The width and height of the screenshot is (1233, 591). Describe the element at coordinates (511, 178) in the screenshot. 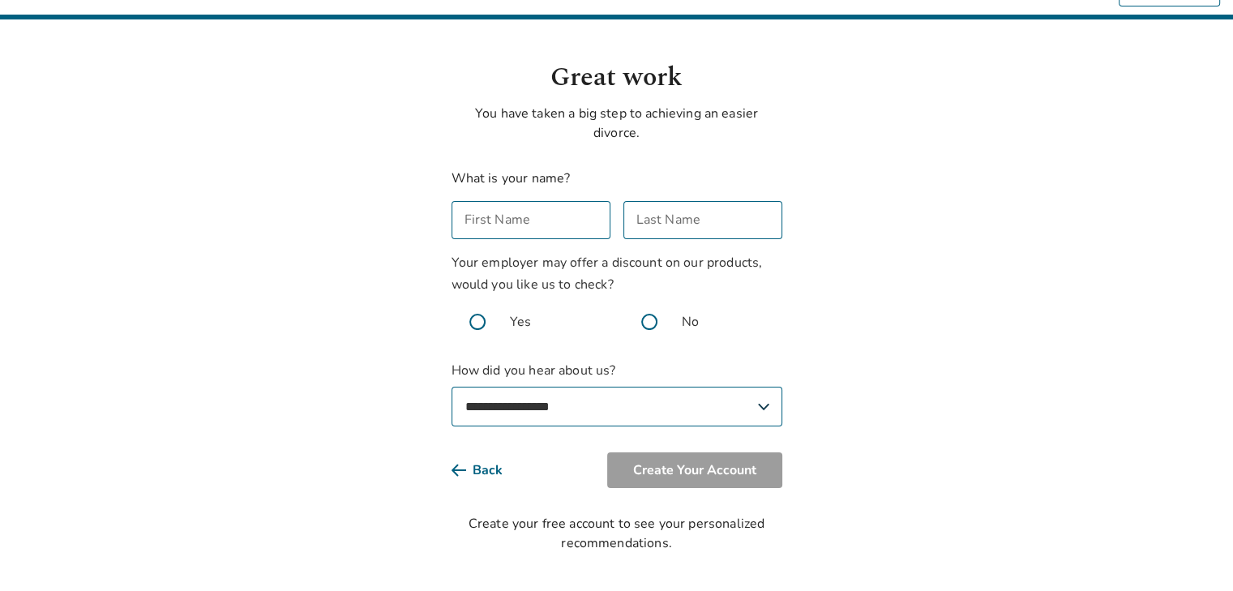

I see `label: What is your name?` at that location.